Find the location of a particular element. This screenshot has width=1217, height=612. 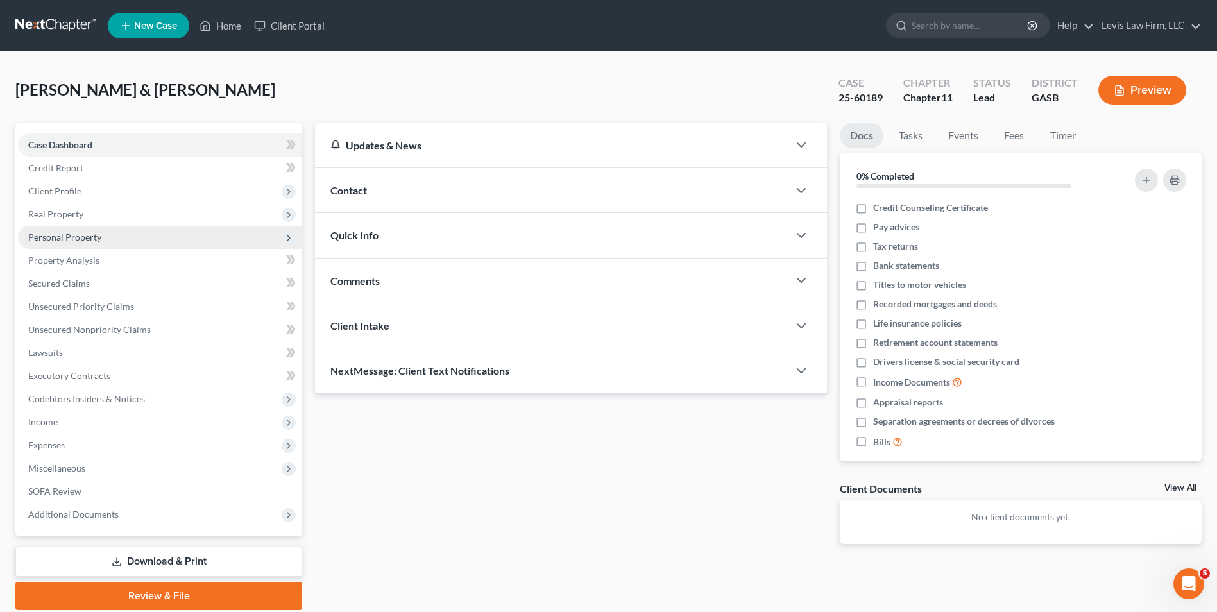

span: Quick Info is located at coordinates (354, 235).